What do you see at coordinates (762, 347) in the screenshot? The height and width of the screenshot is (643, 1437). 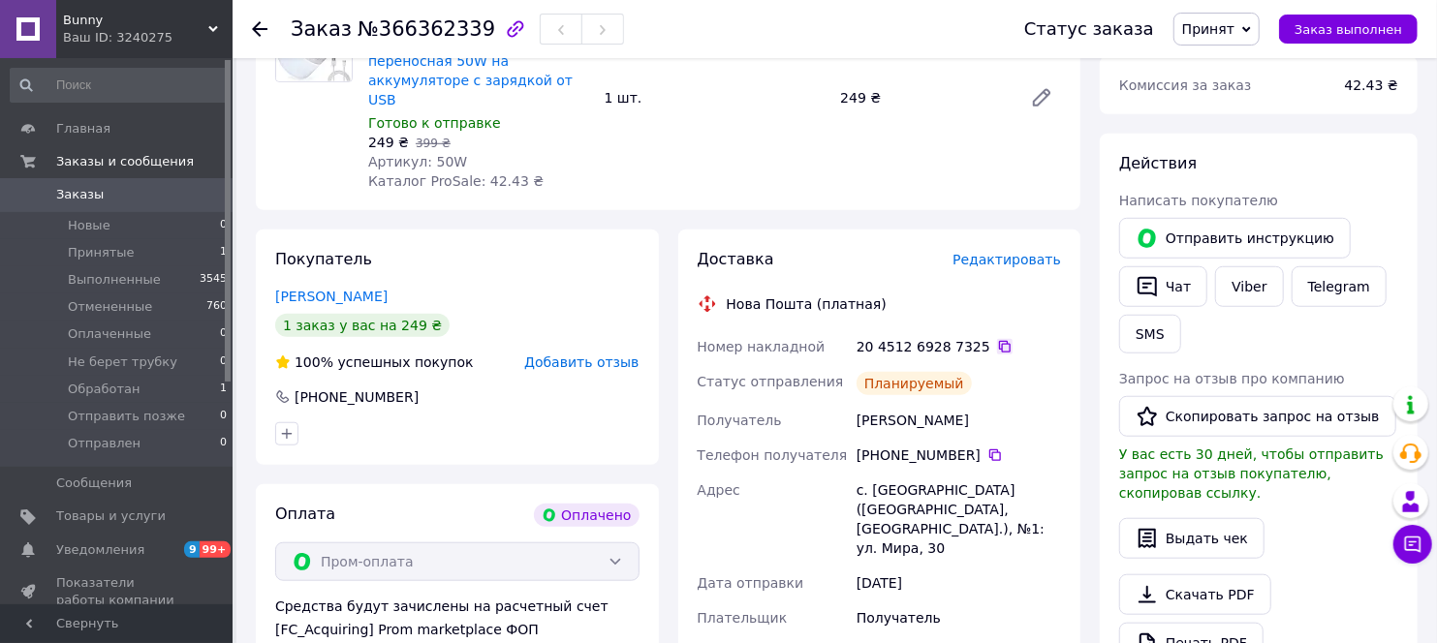 I see `span: Номер накладной` at bounding box center [762, 347].